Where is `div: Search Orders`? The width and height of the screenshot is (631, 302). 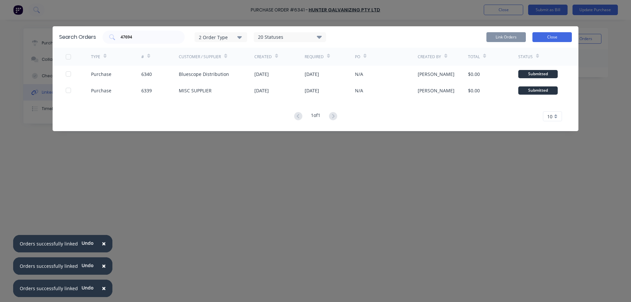
div: Search Orders is located at coordinates (78, 37).